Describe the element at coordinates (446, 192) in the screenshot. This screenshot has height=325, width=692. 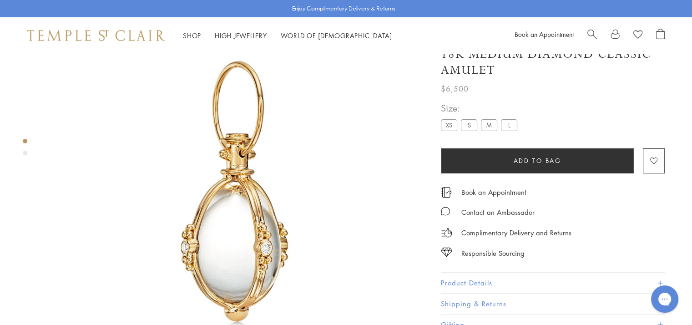
I see `img: icon_appointment.svg` at that location.